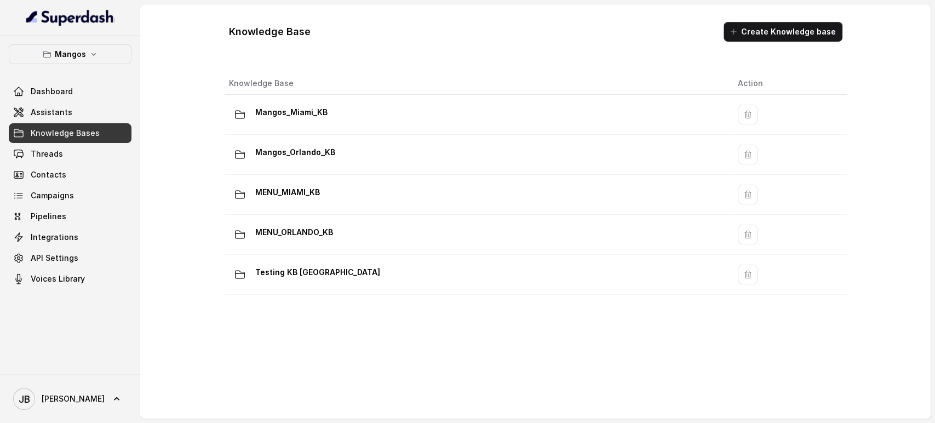  Describe the element at coordinates (47, 154) in the screenshot. I see `span: Threads` at that location.